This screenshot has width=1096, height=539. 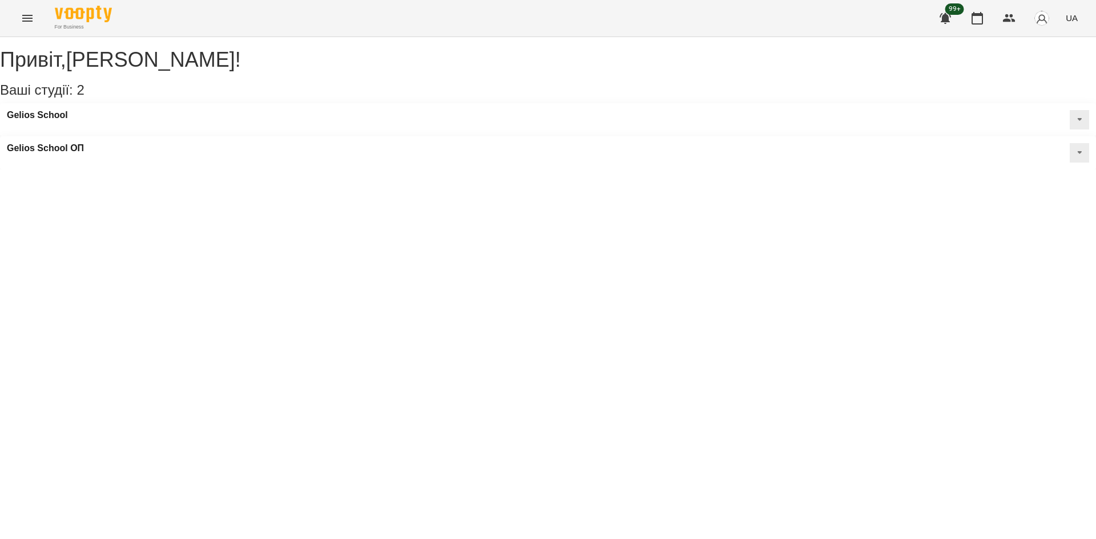 What do you see at coordinates (955, 9) in the screenshot?
I see `span: 99+` at bounding box center [955, 9].